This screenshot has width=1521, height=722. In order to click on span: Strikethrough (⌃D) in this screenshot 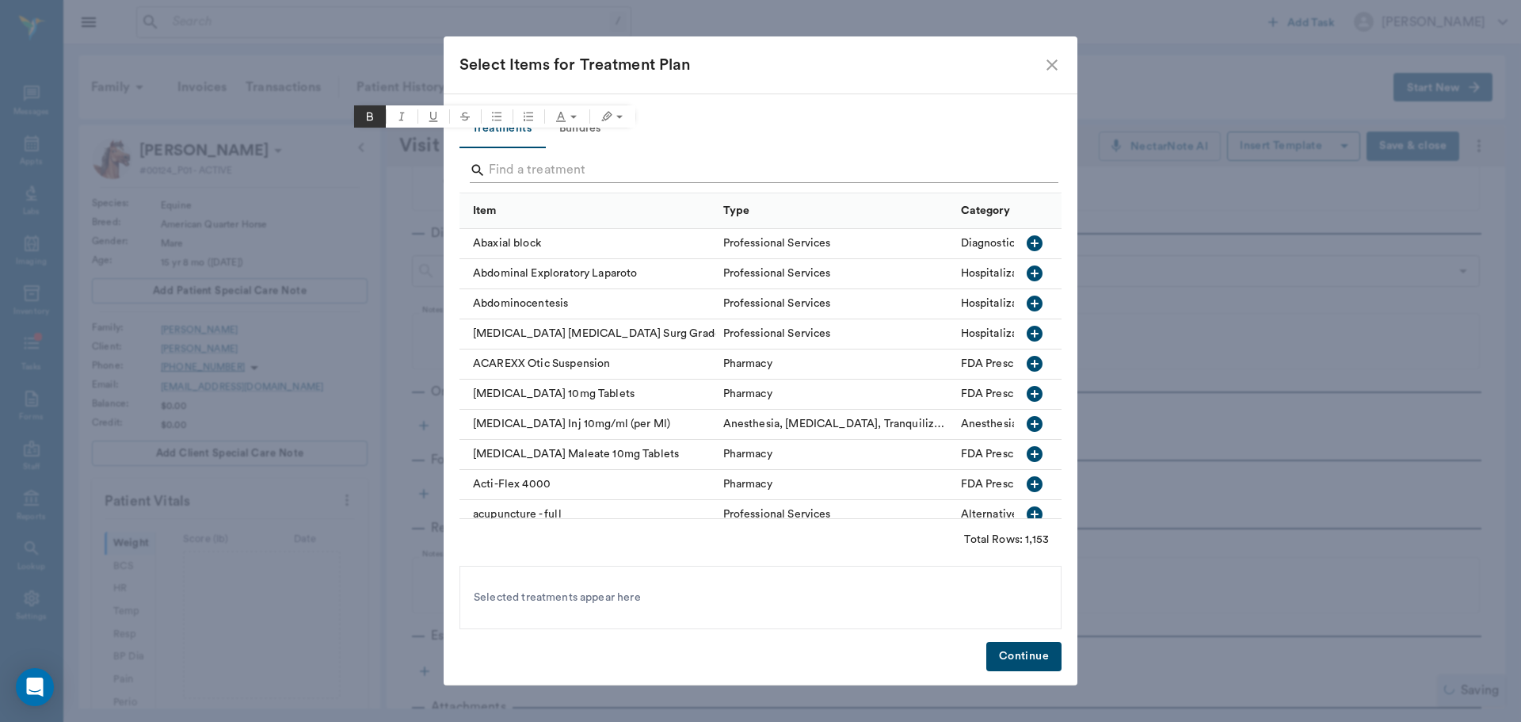, I will do `click(465, 116)`.